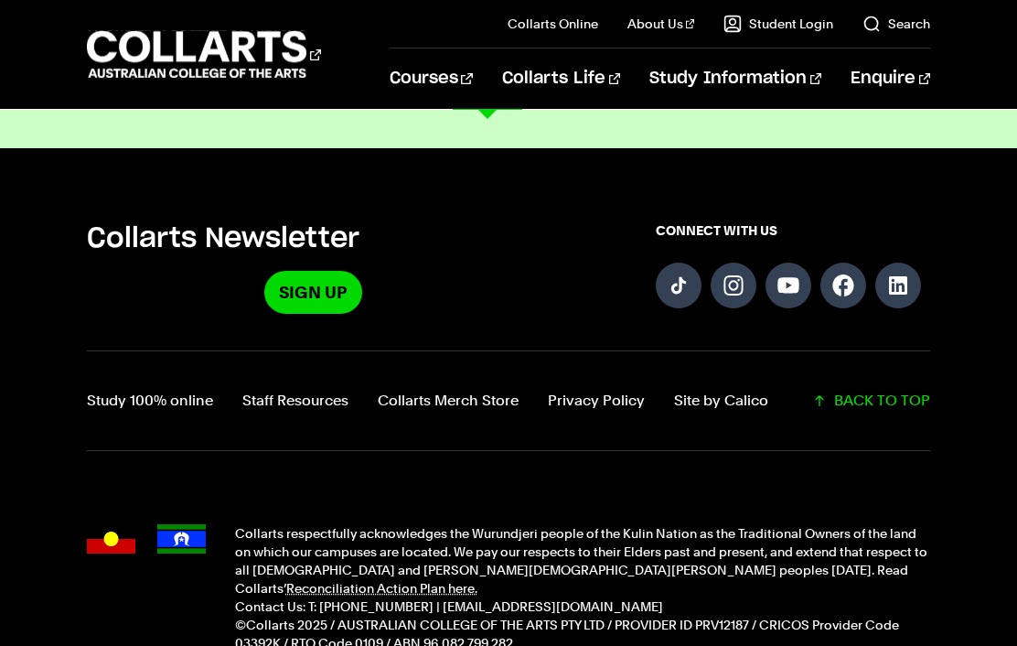 The width and height of the screenshot is (1017, 646). What do you see at coordinates (448, 401) in the screenshot?
I see `a: Collarts Merch Store` at bounding box center [448, 401].